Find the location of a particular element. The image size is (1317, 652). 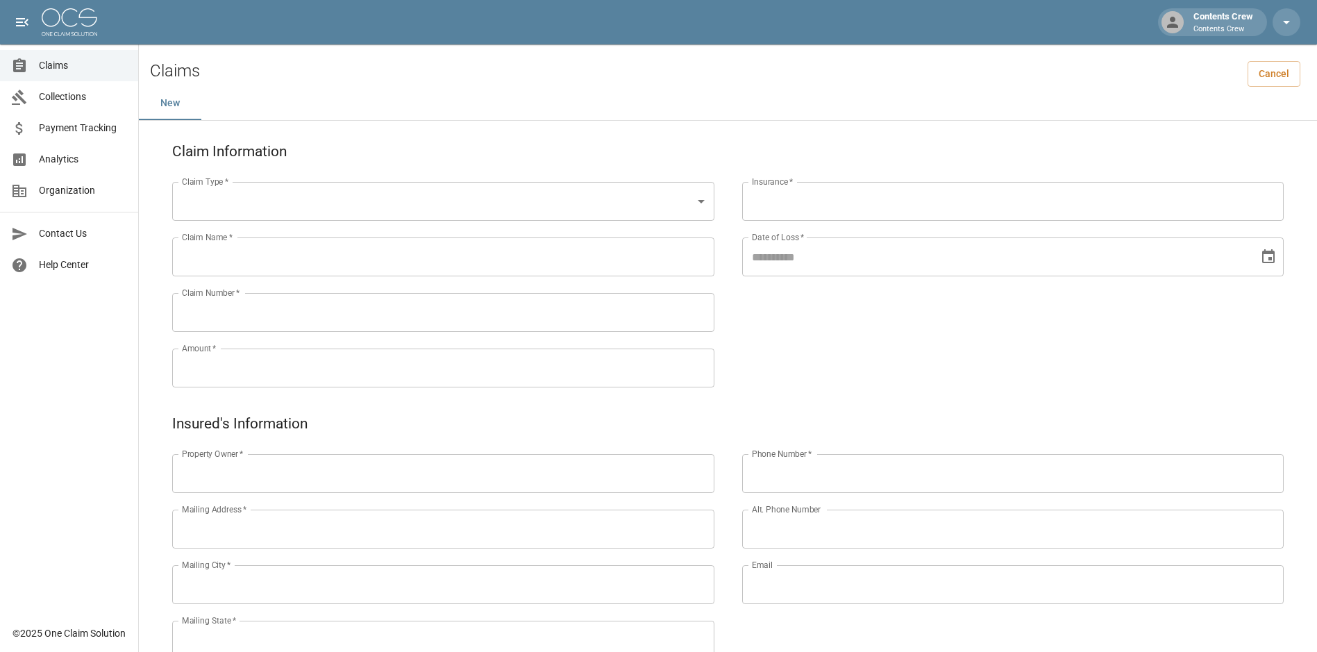

label: Claim Number is located at coordinates (210, 292).